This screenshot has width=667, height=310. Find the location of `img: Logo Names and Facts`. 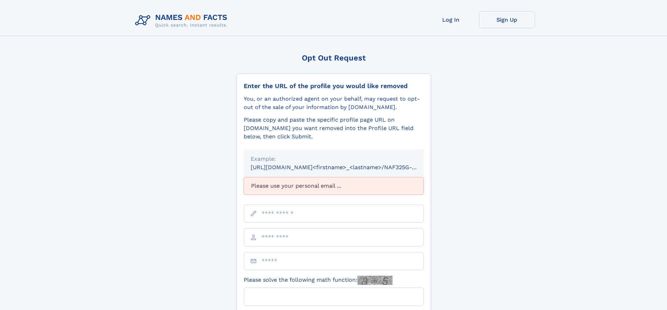

img: Logo Names and Facts is located at coordinates (183, 21).